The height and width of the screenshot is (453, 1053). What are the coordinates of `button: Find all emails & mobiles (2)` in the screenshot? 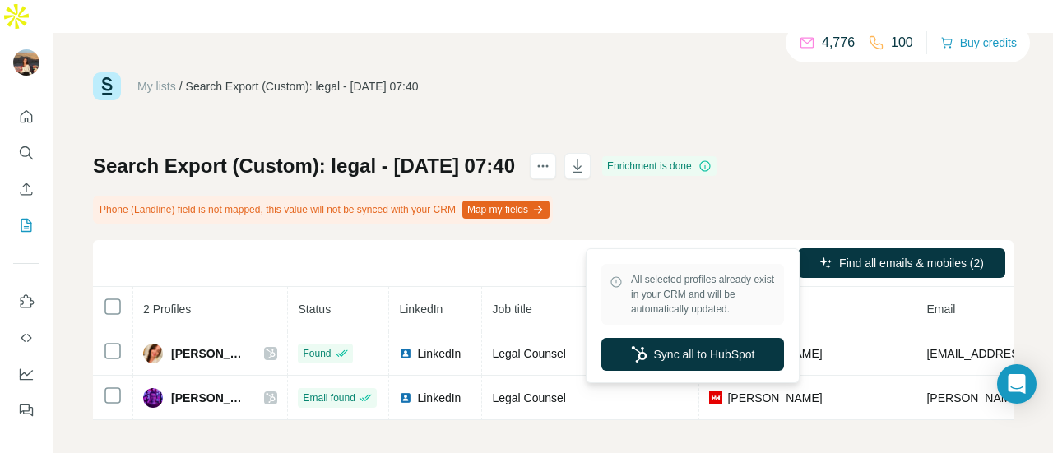 It's located at (901, 263).